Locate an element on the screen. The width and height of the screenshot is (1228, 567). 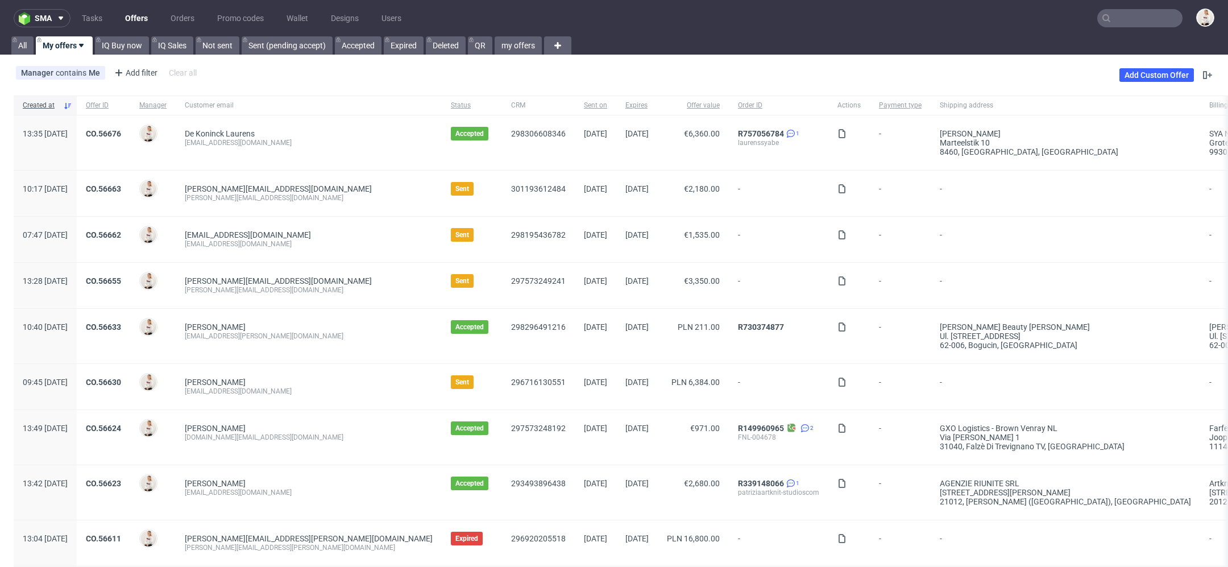
span: Sent on is located at coordinates (595, 105).